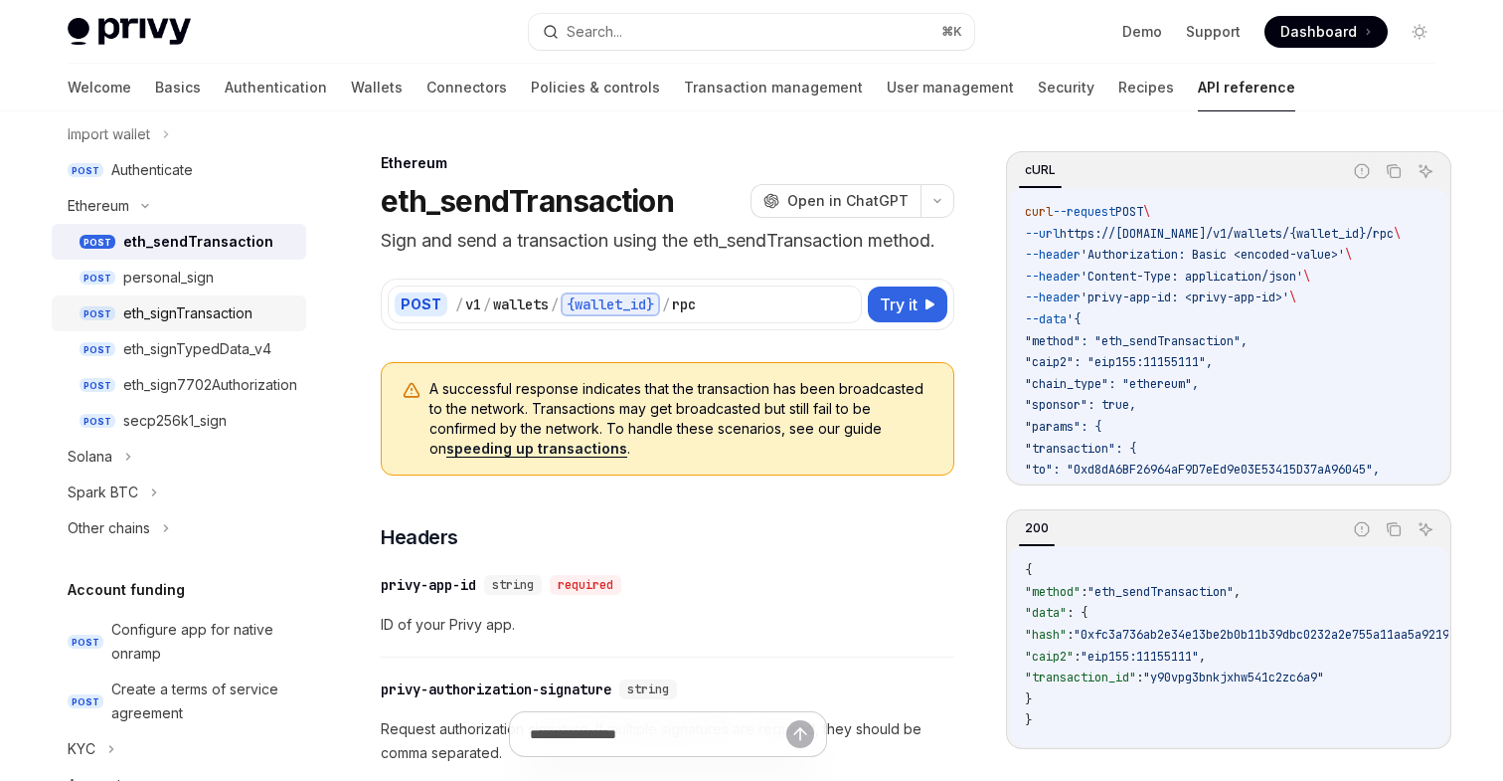 The height and width of the screenshot is (781, 1503). Describe the element at coordinates (667, 241) in the screenshot. I see `p: Sign and send a transaction using the eth_sendTransaction method.` at that location.